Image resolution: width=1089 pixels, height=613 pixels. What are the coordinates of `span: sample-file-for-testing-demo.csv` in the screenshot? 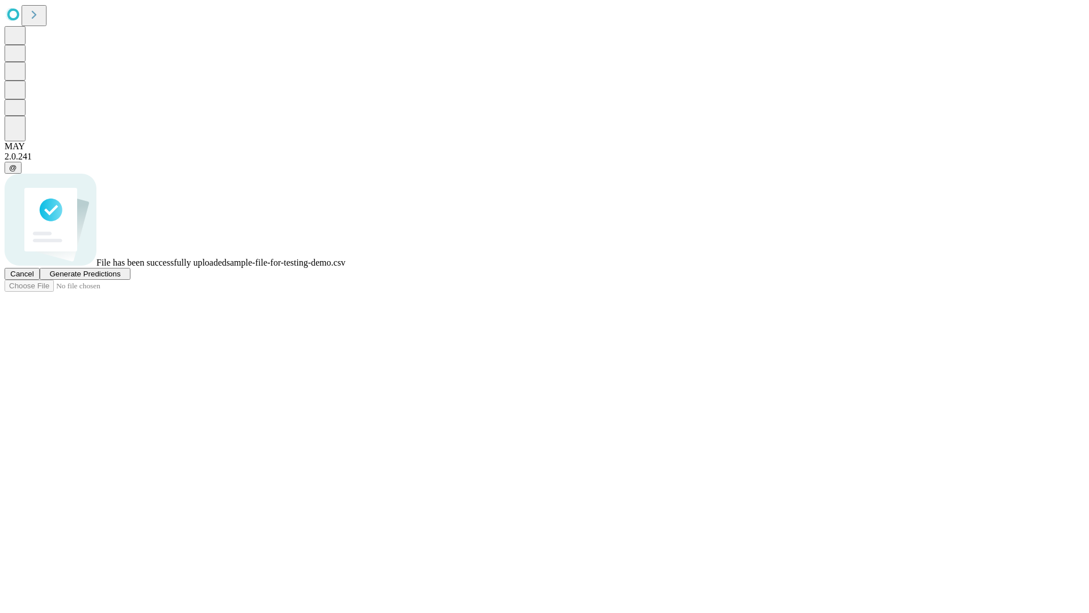 It's located at (286, 262).